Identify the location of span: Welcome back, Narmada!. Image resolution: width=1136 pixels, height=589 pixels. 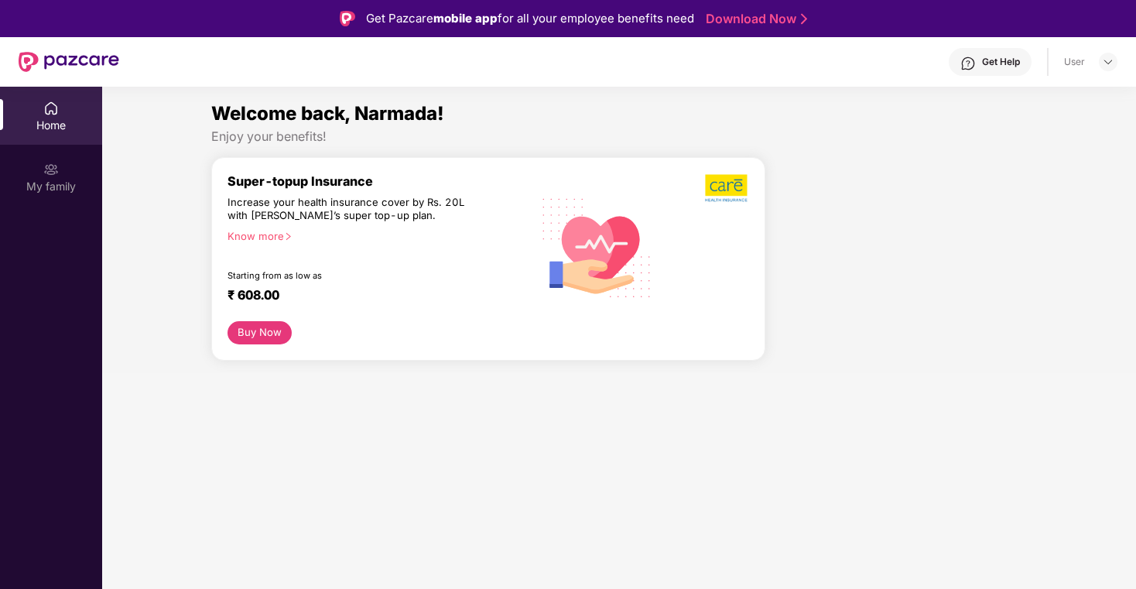
(327, 113).